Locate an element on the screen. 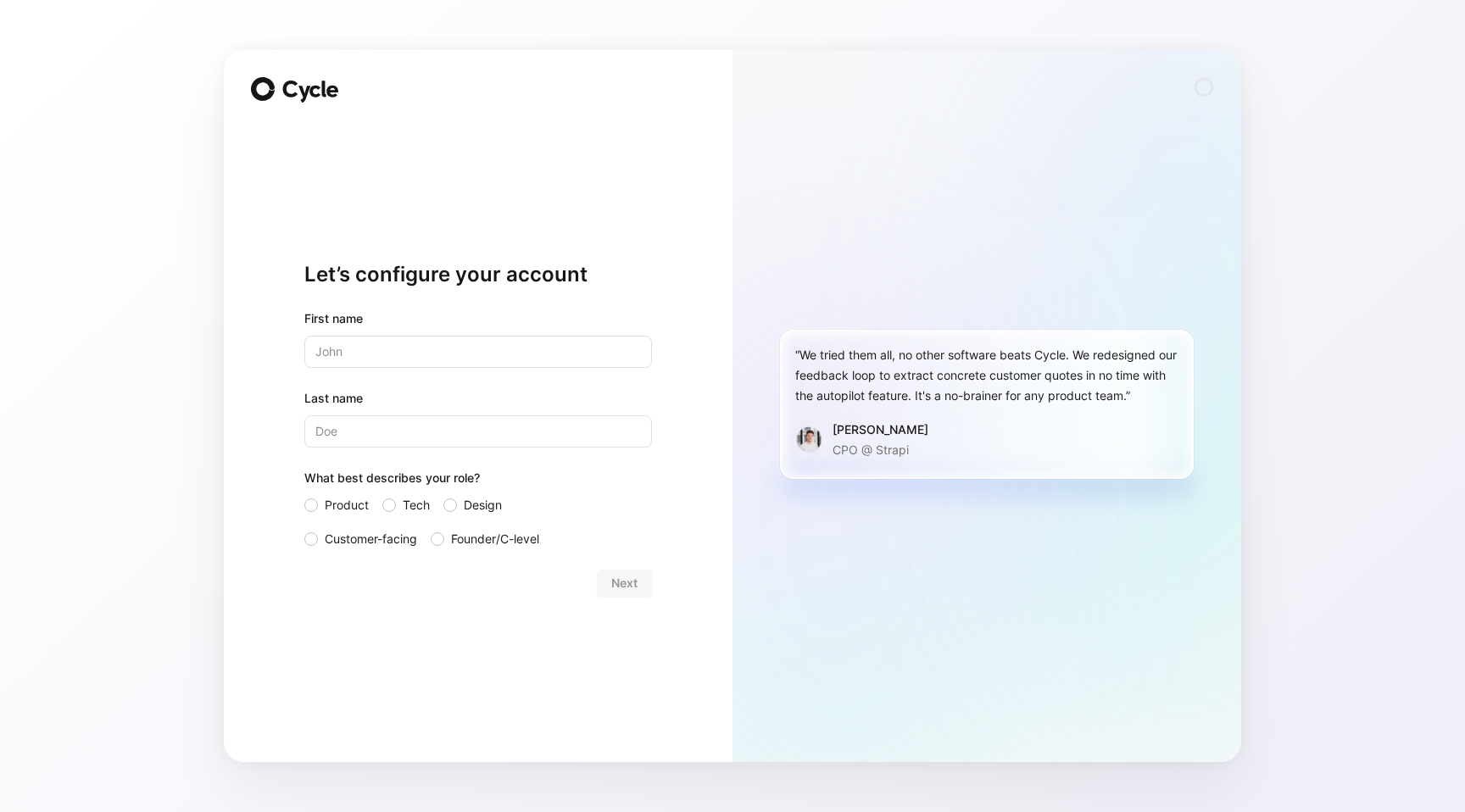 Image resolution: width=1465 pixels, height=812 pixels. input: Doe is located at coordinates (478, 431).